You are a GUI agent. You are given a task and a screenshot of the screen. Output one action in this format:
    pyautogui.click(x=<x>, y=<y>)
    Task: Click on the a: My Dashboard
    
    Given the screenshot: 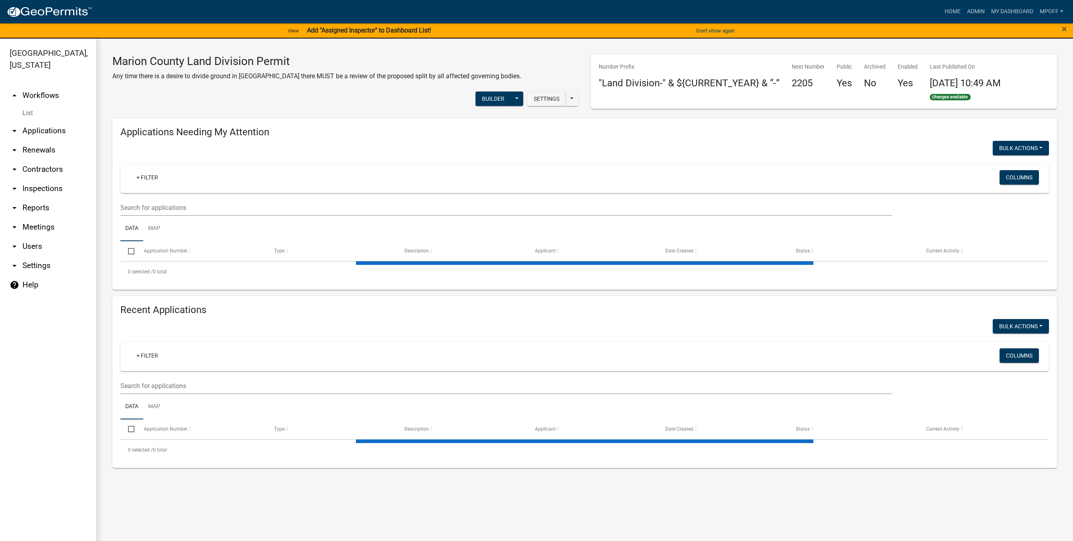 What is the action you would take?
    pyautogui.click(x=1012, y=12)
    